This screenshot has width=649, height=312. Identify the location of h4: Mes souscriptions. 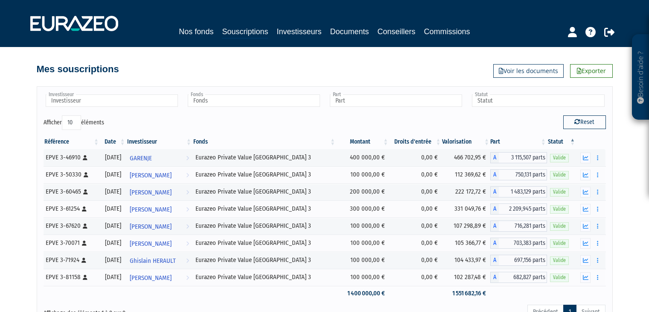
(78, 69).